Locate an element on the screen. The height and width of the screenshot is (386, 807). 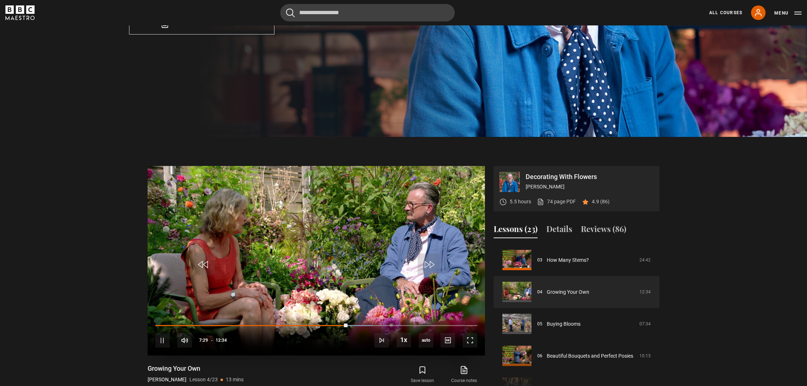
a: 74 page PDF is located at coordinates (556, 202).